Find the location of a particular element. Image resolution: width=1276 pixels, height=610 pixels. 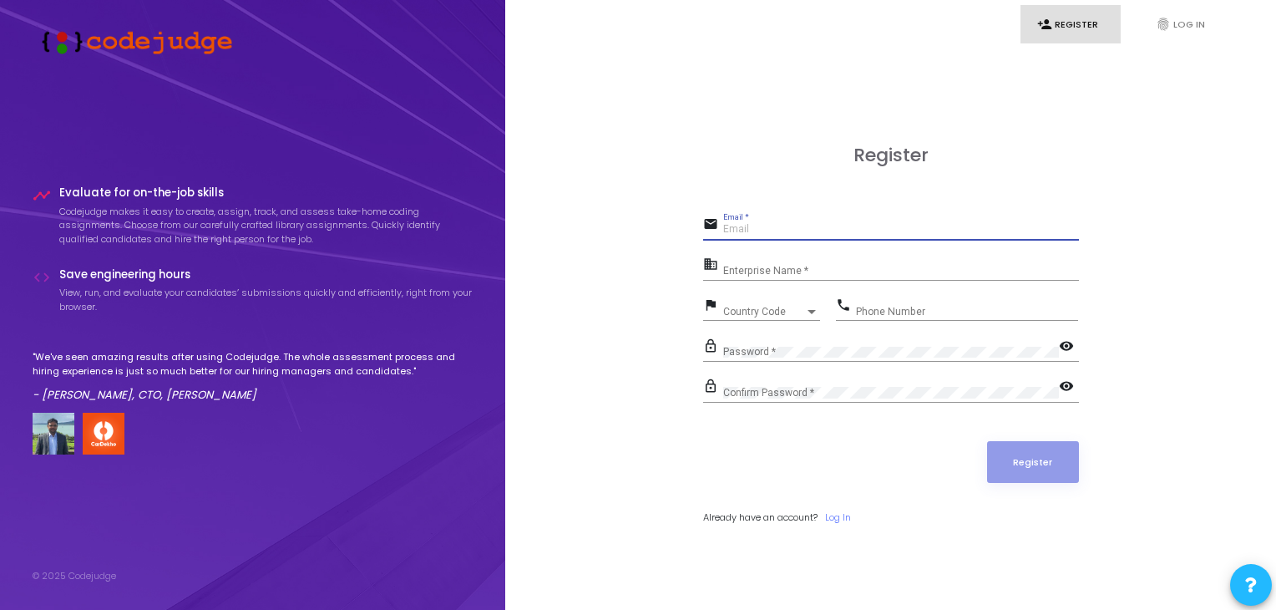

p: Codejudge makes it easy to create, assign, track, and assess take-home coding assignments. Choose... is located at coordinates (266, 225).